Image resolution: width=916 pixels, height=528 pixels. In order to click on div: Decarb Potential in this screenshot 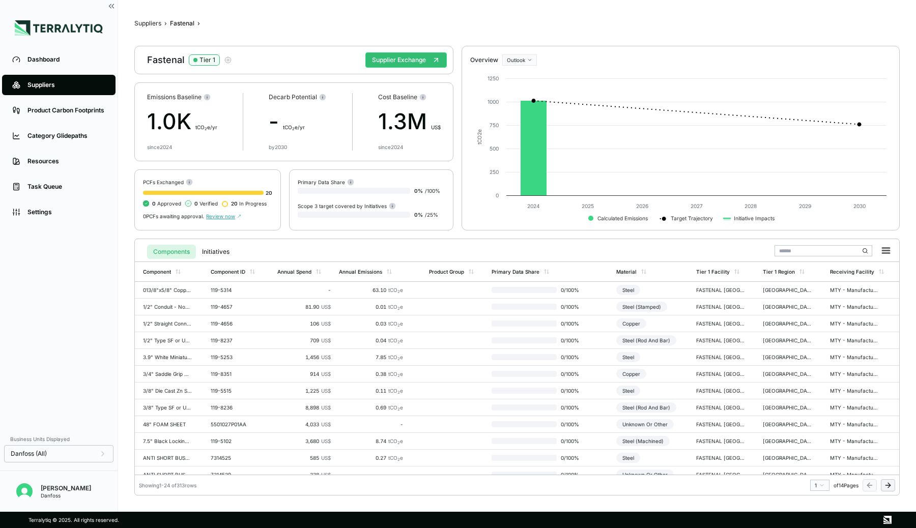, I will do `click(297, 97)`.